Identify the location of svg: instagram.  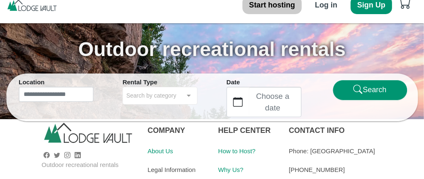
(67, 155).